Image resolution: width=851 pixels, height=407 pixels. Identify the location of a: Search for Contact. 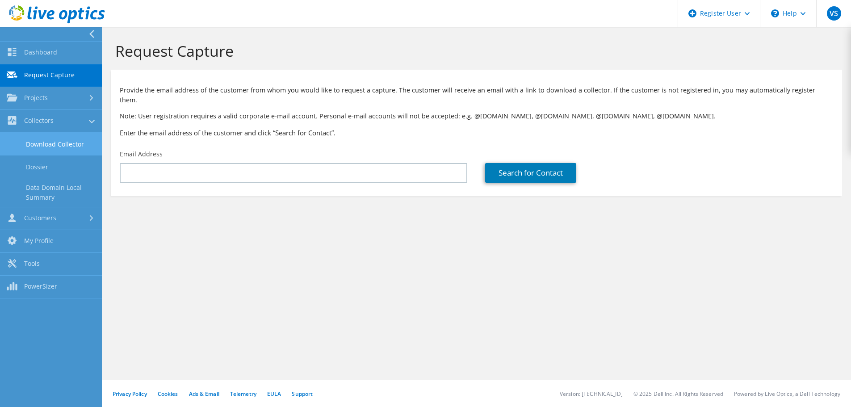
(531, 173).